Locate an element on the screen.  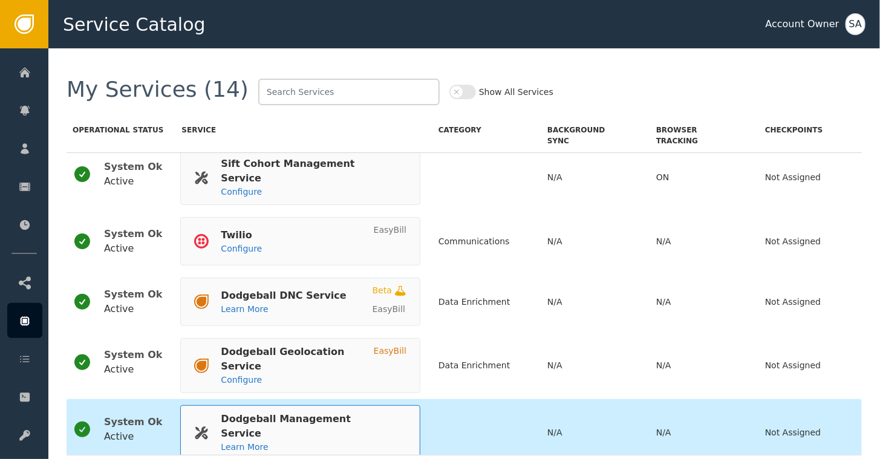
div: Dodgeball Geolocation Service is located at coordinates (291, 359).